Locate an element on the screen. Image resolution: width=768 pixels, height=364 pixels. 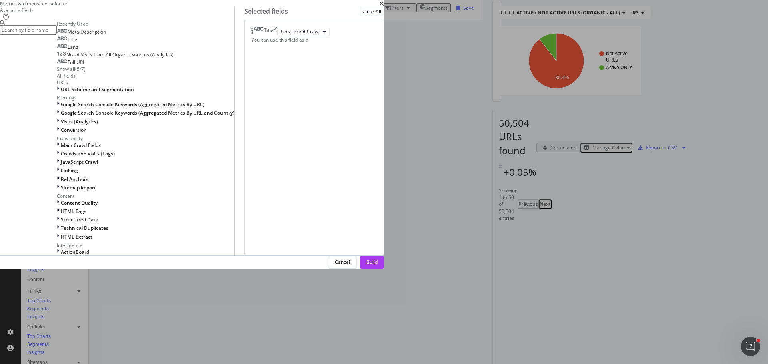
span: Technical Duplicates is located at coordinates (84, 228).